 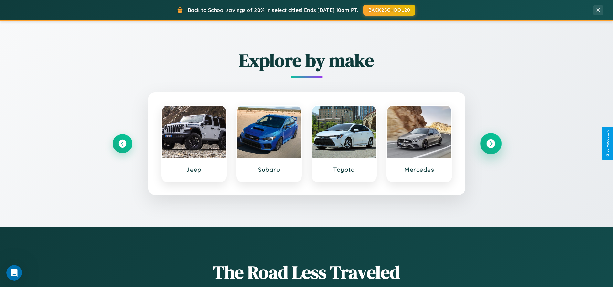 What do you see at coordinates (269, 169) in the screenshot?
I see `h3: Subaru` at bounding box center [269, 169].